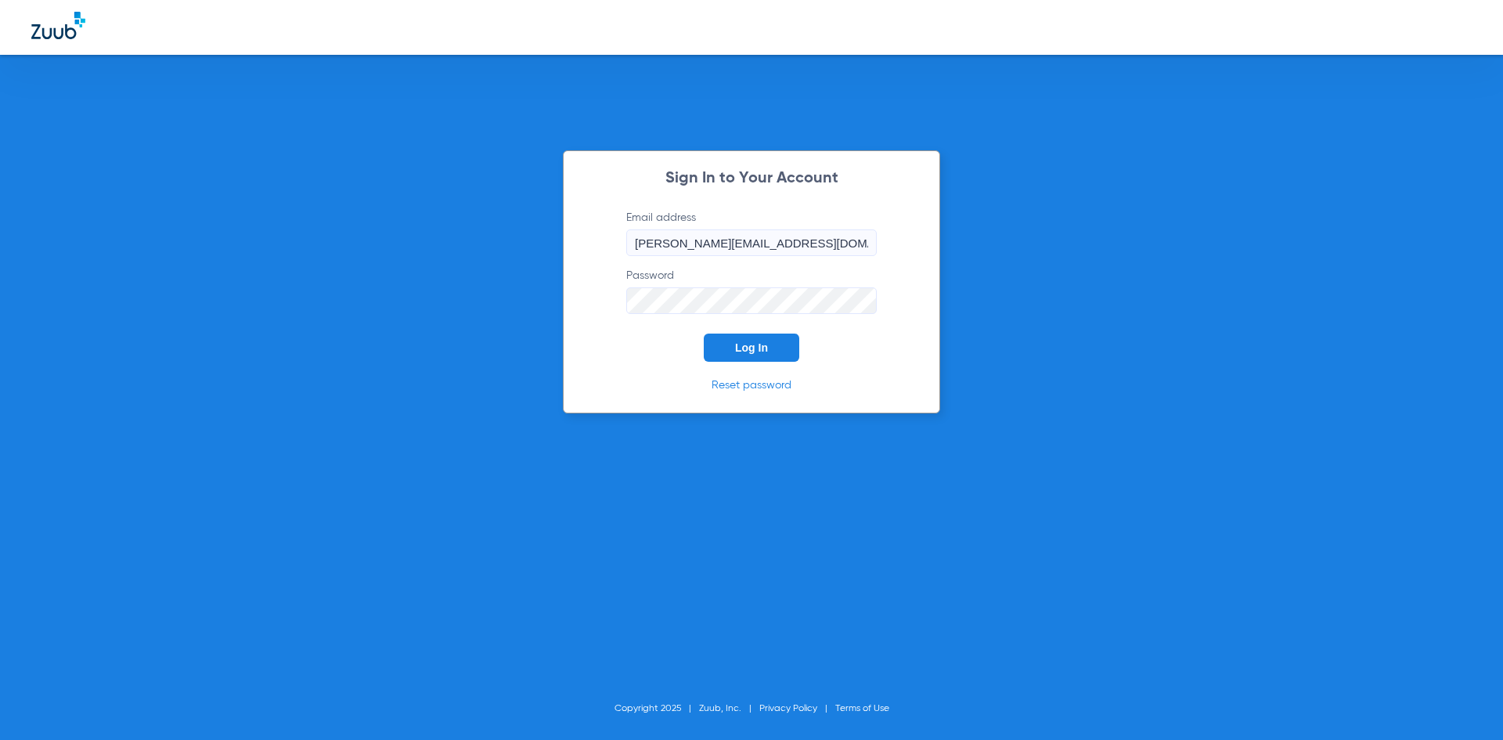  I want to click on label: Email address, so click(752, 233).